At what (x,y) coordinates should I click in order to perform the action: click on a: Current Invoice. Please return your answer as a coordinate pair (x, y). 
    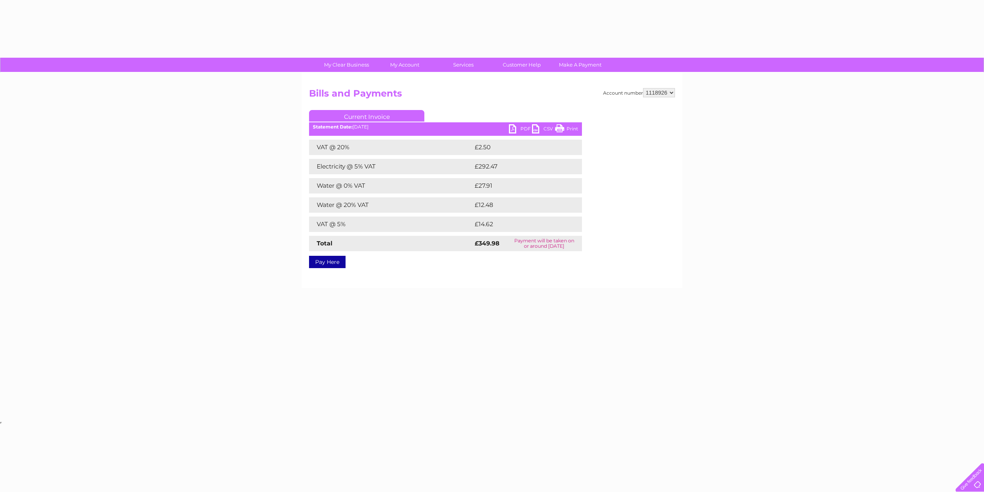
    Looking at the image, I should click on (367, 116).